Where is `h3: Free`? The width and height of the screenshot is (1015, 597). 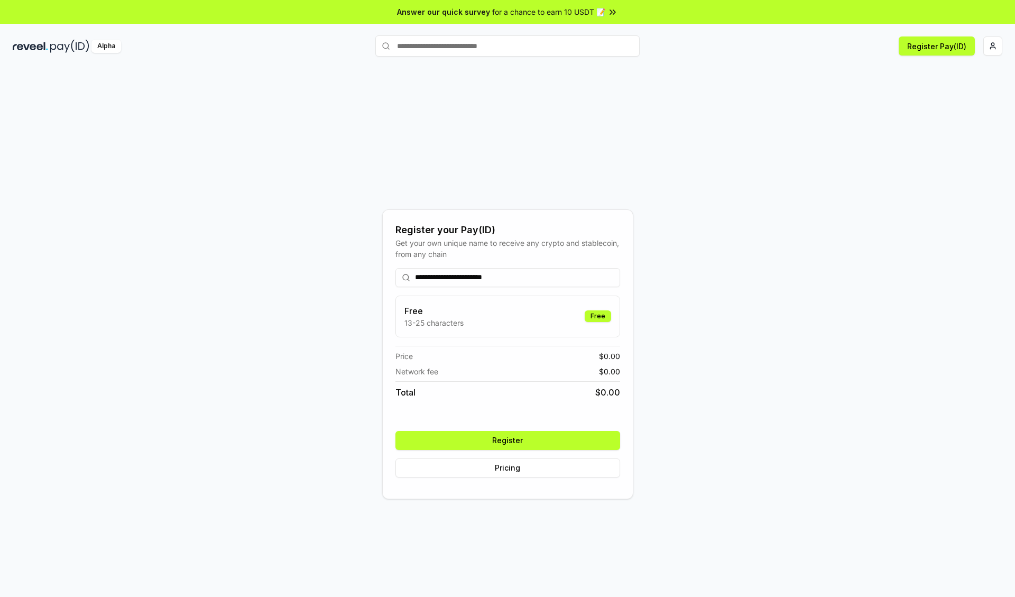 h3: Free is located at coordinates (434, 311).